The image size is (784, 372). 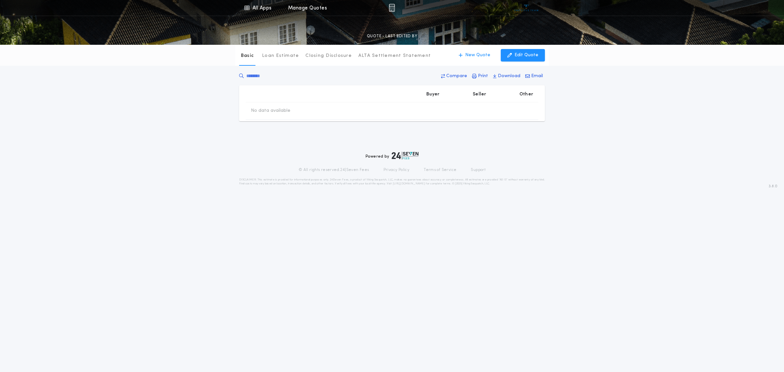 What do you see at coordinates (247, 56) in the screenshot?
I see `p: Basic` at bounding box center [247, 56].